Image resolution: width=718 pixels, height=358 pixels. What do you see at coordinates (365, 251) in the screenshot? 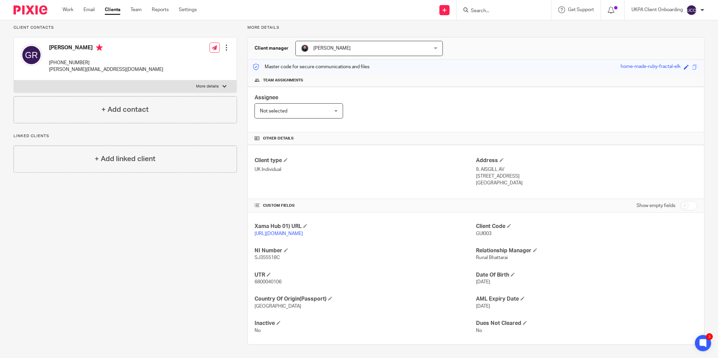
I see `h4: NI Number` at bounding box center [365, 251].